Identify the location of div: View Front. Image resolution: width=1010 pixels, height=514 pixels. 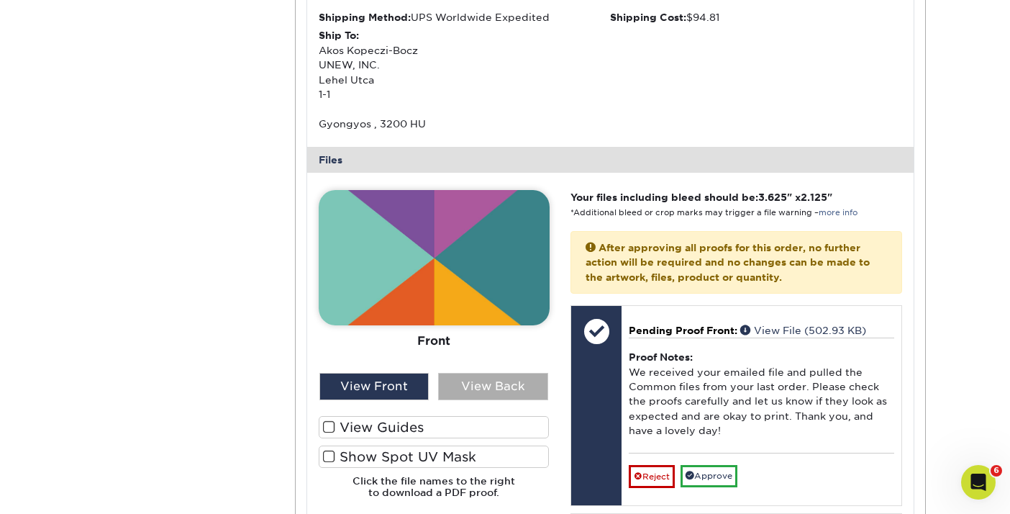
(374, 386).